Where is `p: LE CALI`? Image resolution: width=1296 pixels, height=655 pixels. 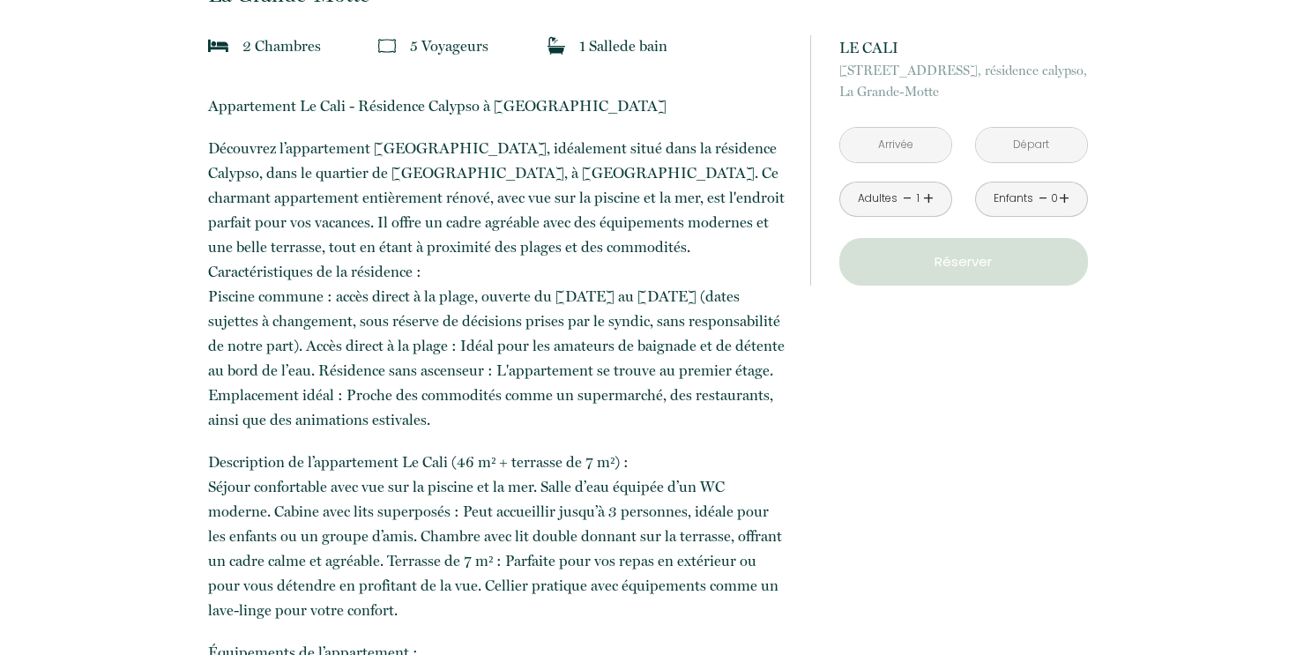 p: LE CALI is located at coordinates (964, 48).